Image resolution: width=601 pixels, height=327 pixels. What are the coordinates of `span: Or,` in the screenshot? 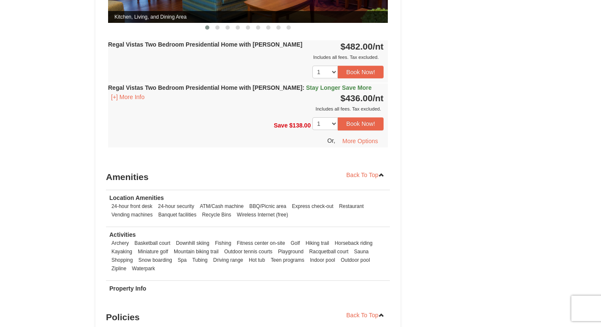 It's located at (331, 140).